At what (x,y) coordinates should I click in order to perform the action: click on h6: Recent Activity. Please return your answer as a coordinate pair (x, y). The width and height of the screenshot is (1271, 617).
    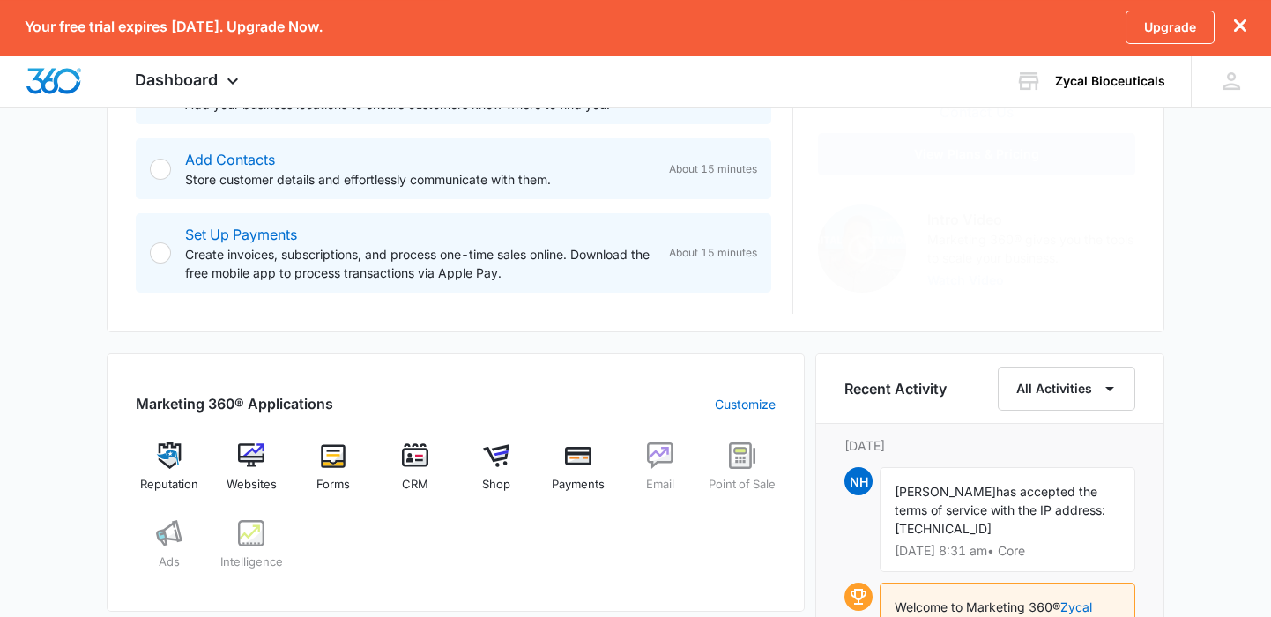
    Looking at the image, I should click on (896, 389).